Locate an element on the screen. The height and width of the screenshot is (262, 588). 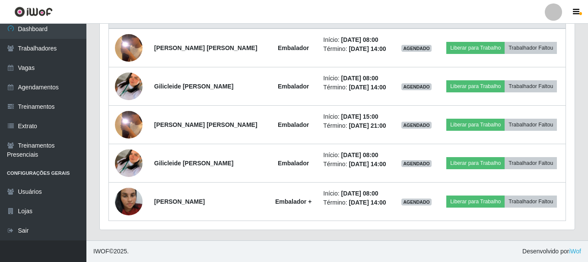
span: IWOF is located at coordinates (101, 251).